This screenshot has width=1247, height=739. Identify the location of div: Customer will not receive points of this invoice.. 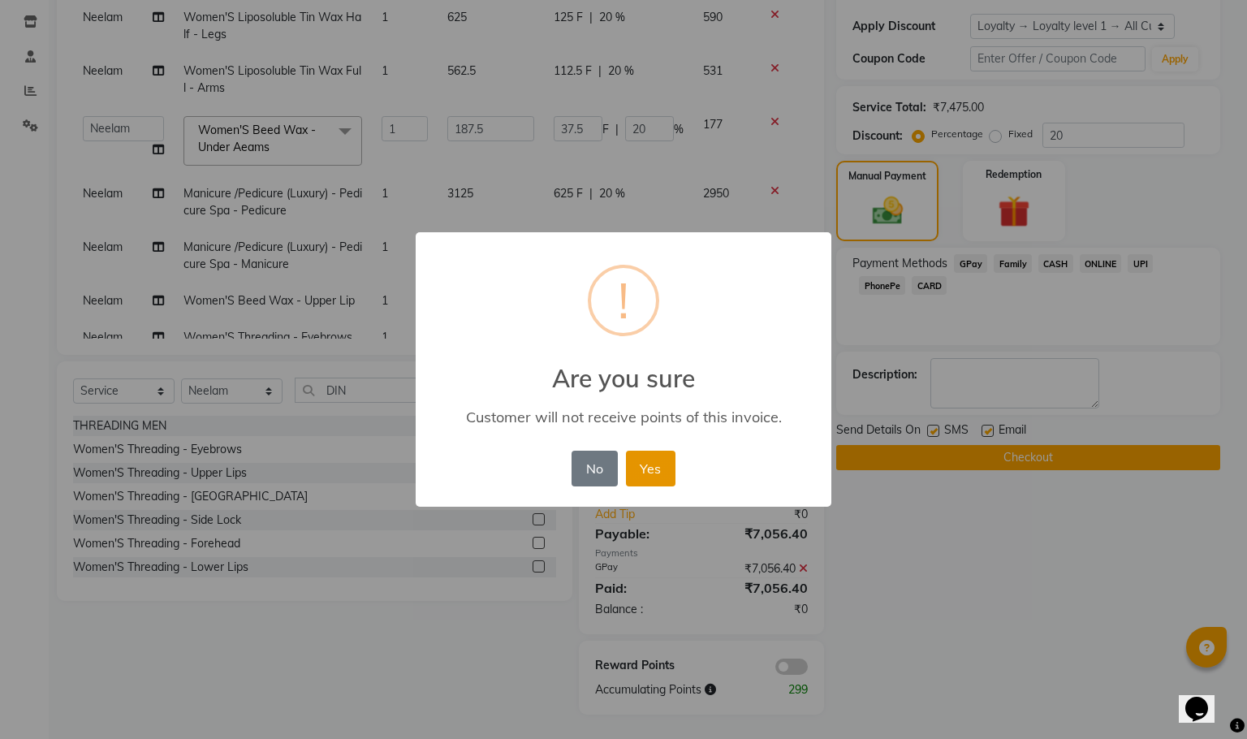
(624, 417).